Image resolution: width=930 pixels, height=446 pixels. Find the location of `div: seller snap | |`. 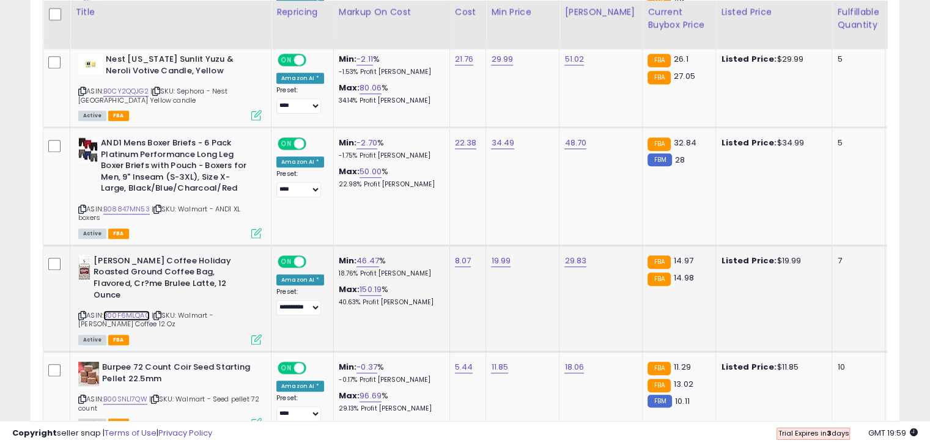

div: seller snap | | is located at coordinates (112, 434).